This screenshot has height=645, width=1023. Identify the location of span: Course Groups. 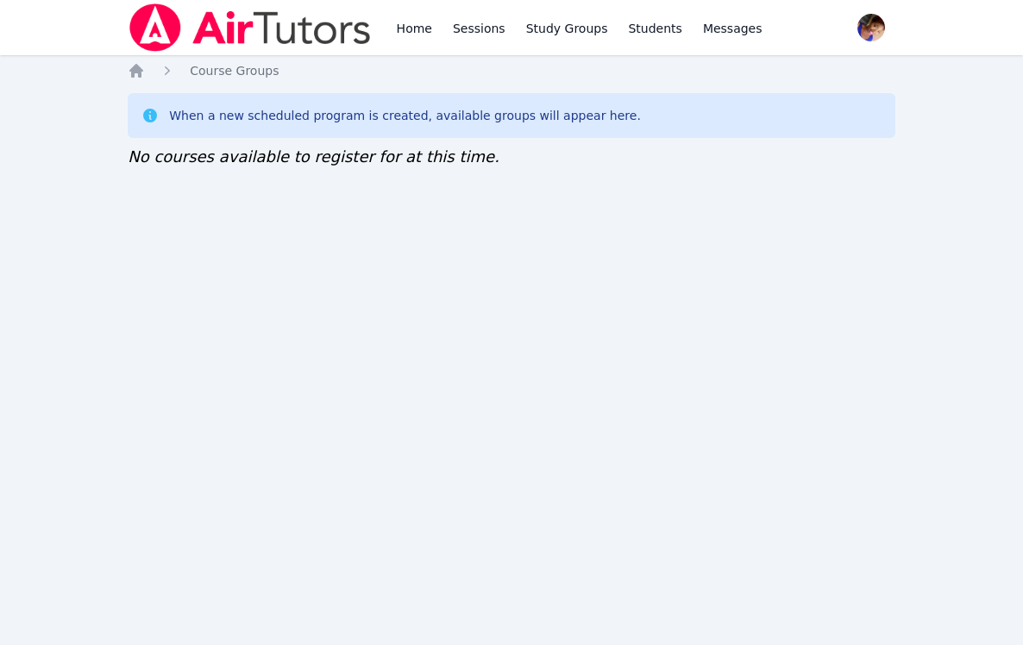
(234, 71).